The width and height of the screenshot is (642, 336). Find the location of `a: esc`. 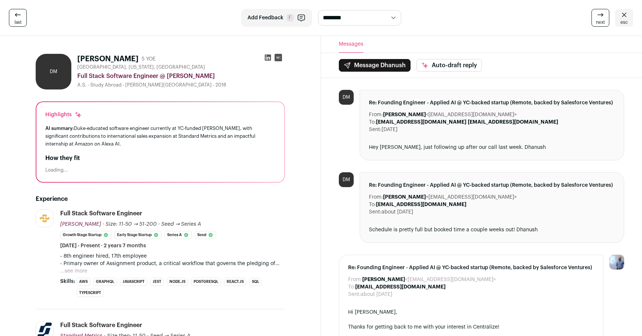

a: esc is located at coordinates (624, 18).